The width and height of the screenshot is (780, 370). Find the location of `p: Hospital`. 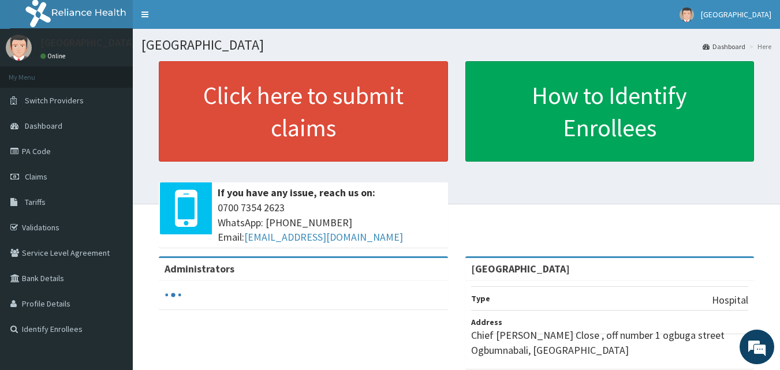

p: Hospital is located at coordinates (730, 300).